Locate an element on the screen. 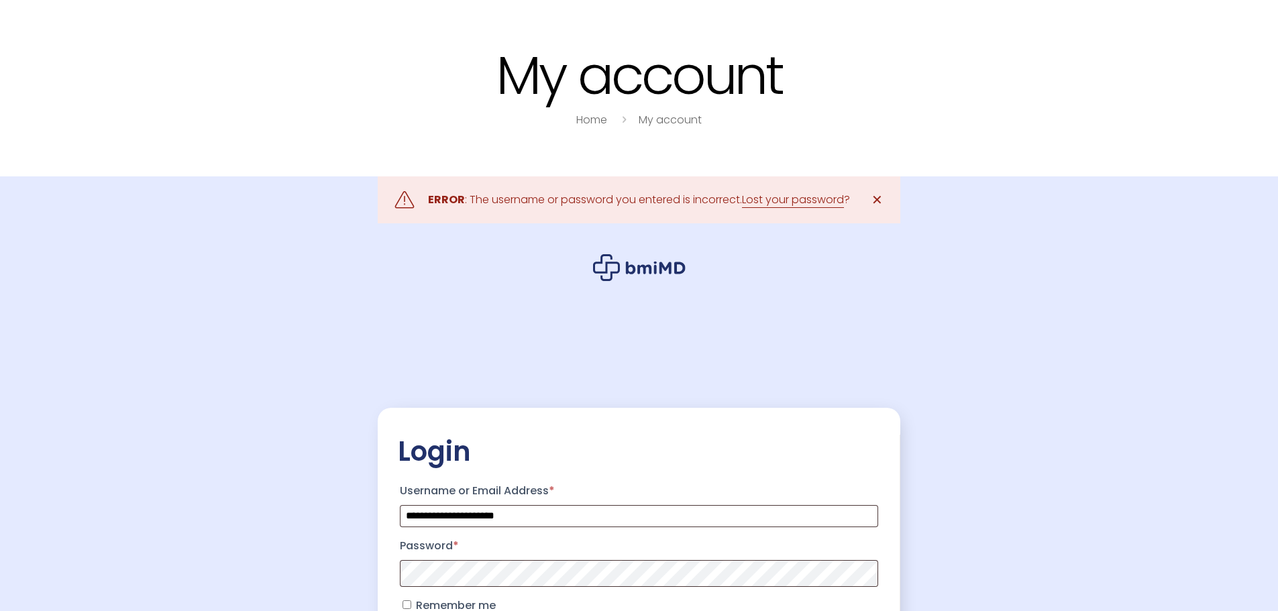 Image resolution: width=1278 pixels, height=611 pixels. label: Password is located at coordinates (638, 546).